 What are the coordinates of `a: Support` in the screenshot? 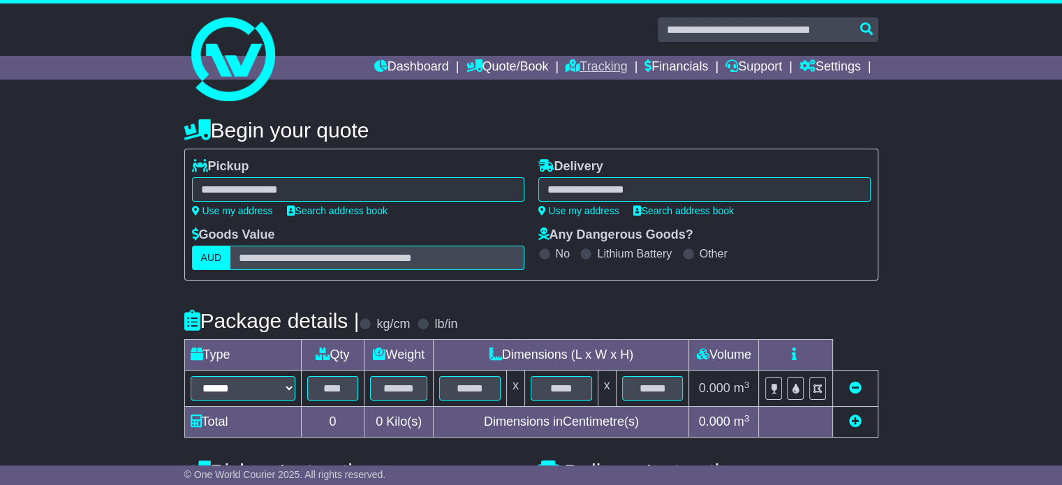 It's located at (753, 68).